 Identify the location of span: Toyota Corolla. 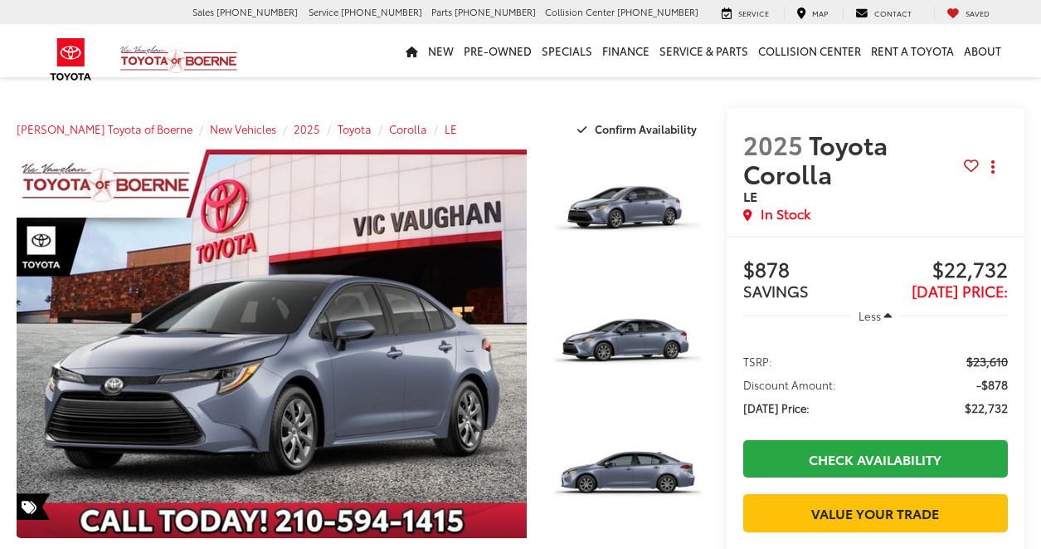
(816, 158).